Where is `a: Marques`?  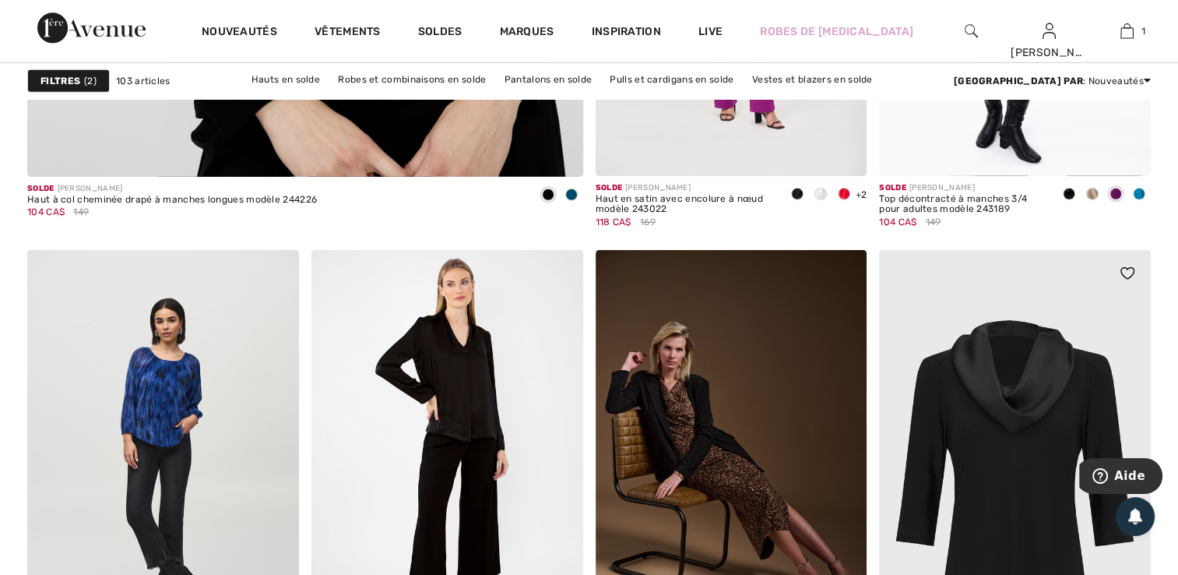 a: Marques is located at coordinates (526, 33).